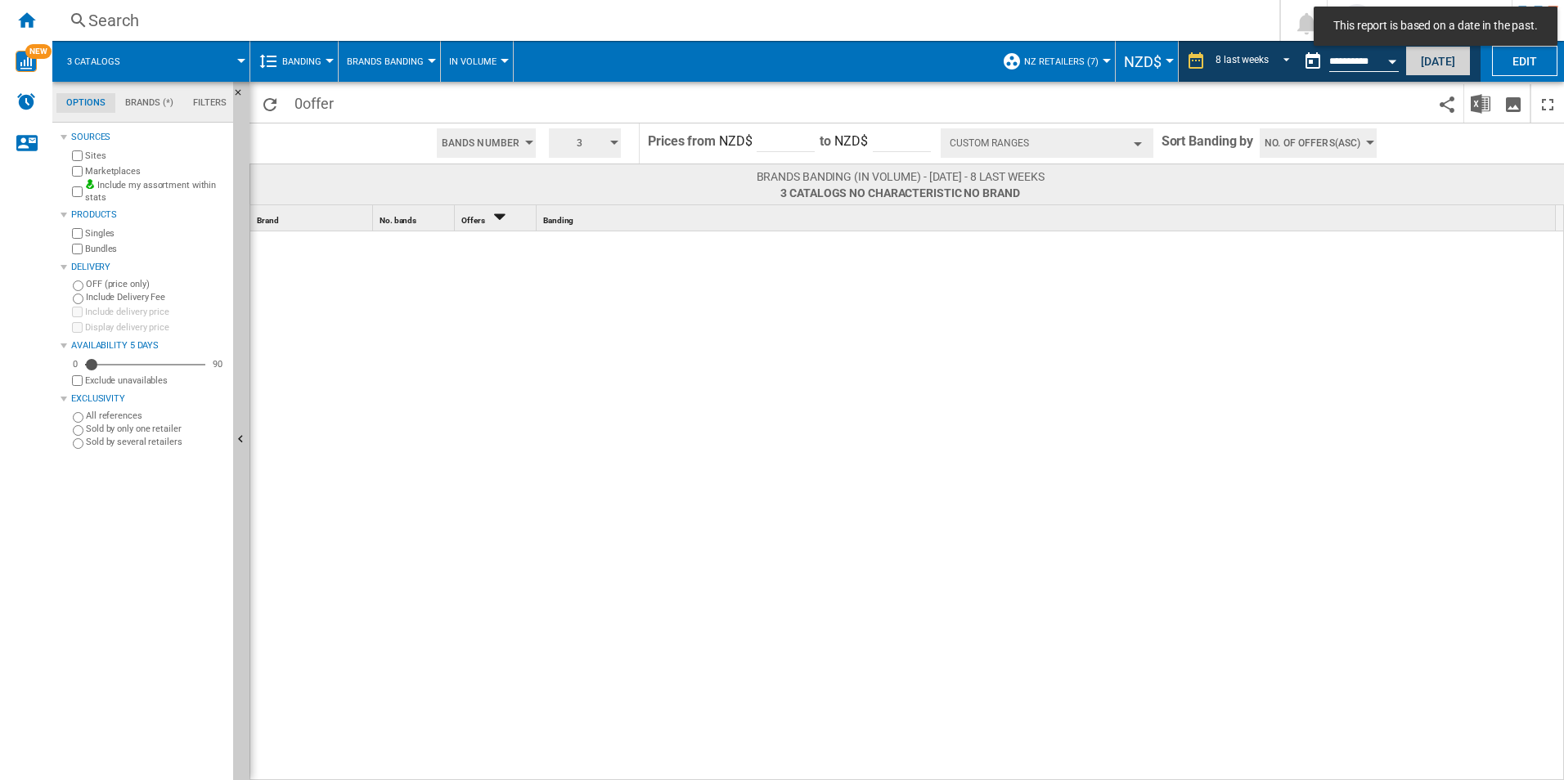  Describe the element at coordinates (1207, 143) in the screenshot. I see `span: Sort Banding by` at that location.